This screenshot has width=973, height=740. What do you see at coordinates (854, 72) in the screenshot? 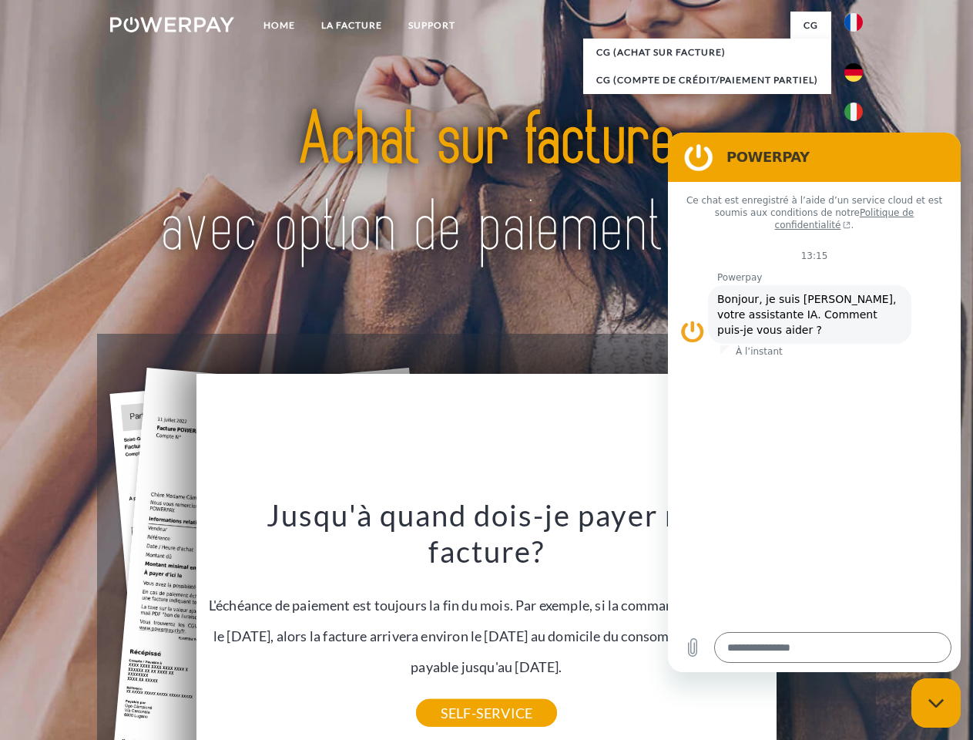
I see `img: de` at bounding box center [854, 72].